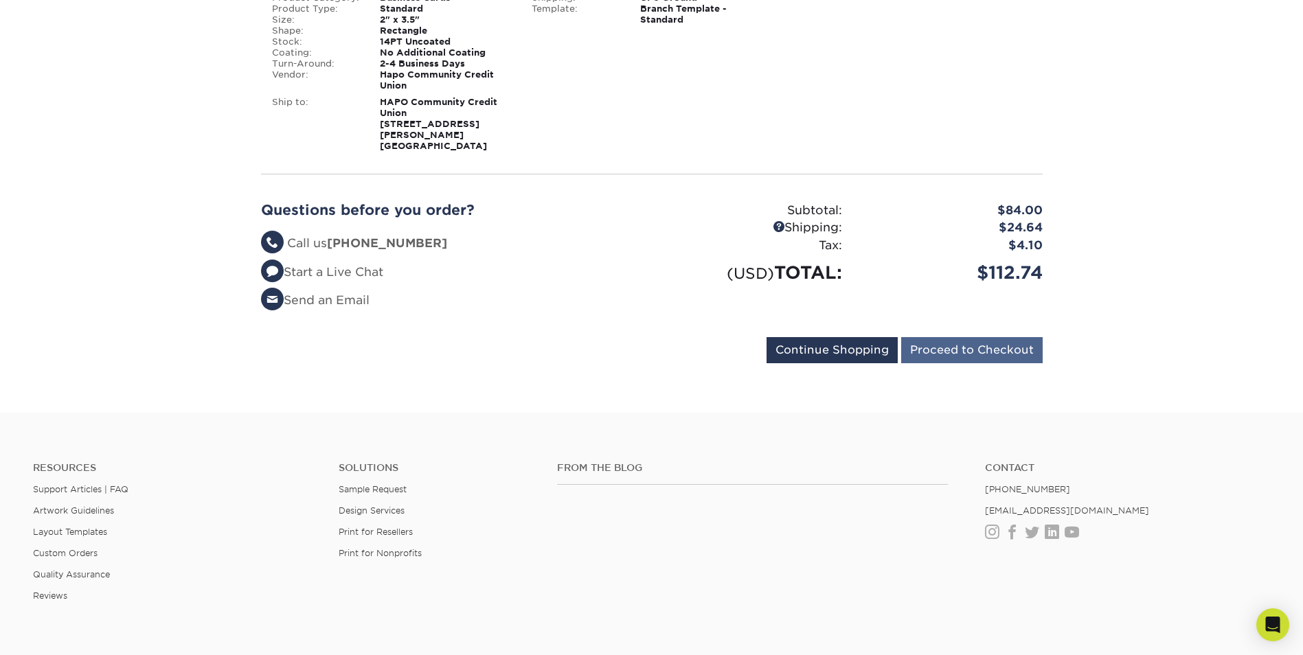  Describe the element at coordinates (752, 273) in the screenshot. I see `div: TOTAL:` at that location.